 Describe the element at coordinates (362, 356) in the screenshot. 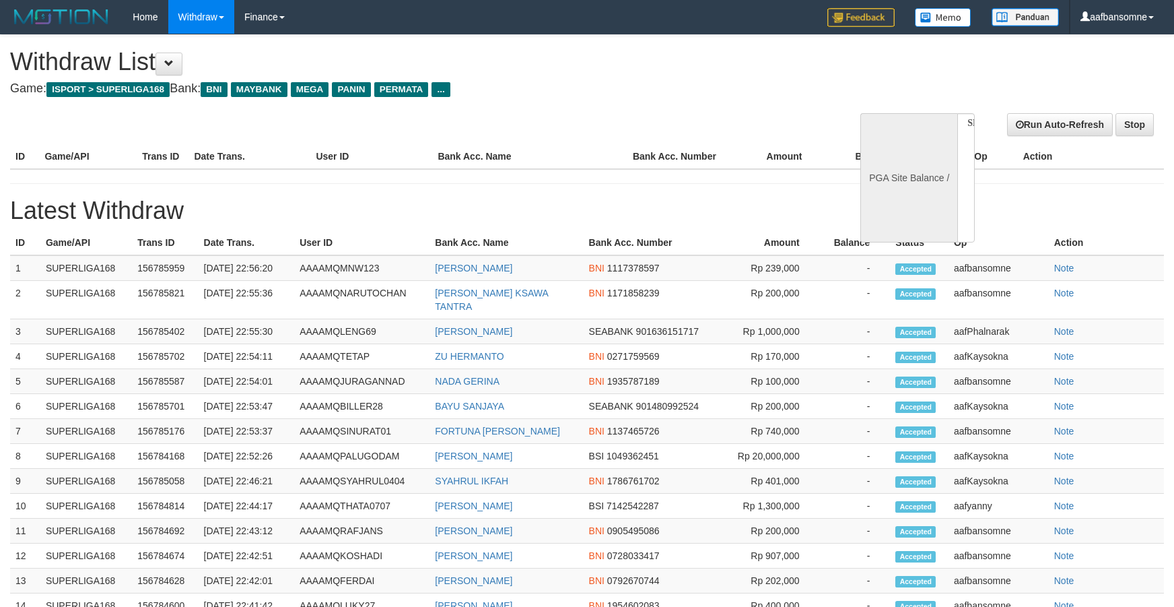

I see `td: AAAAMQTETAP` at that location.